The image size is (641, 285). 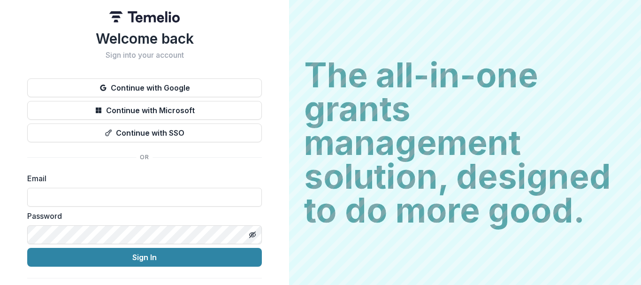 I want to click on button: Continue with Microsoft, so click(x=145, y=110).